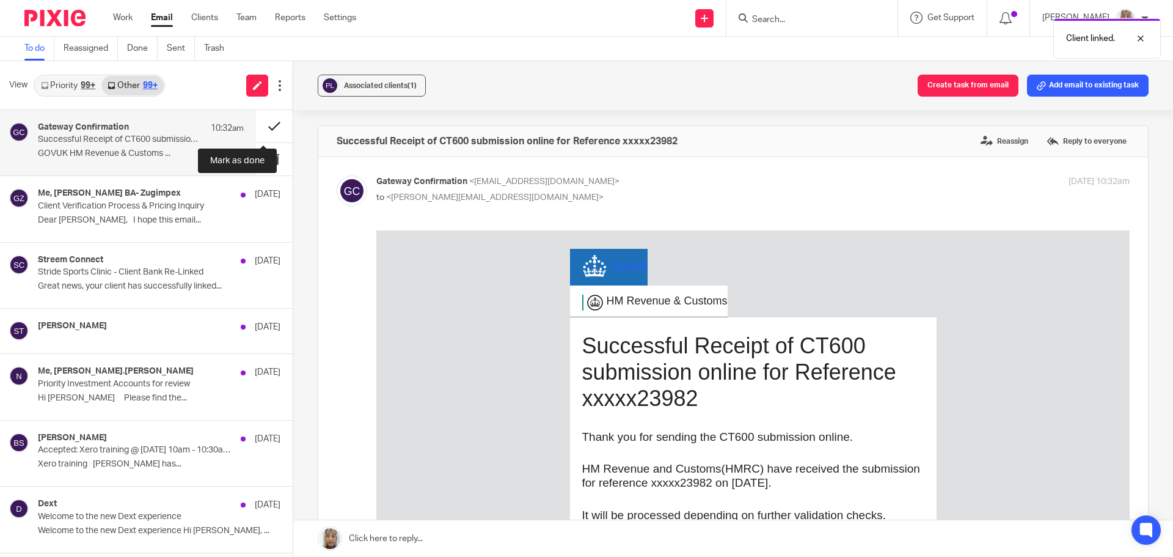 The image size is (1173, 557). I want to click on a: Settings, so click(340, 18).